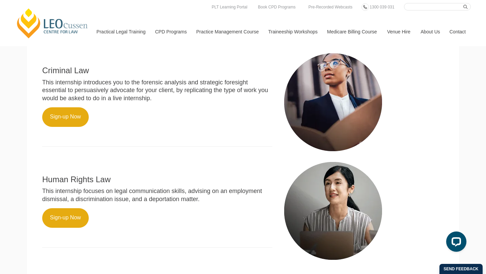 The width and height of the screenshot is (486, 274). Describe the element at coordinates (430, 32) in the screenshot. I see `a: About Us` at that location.